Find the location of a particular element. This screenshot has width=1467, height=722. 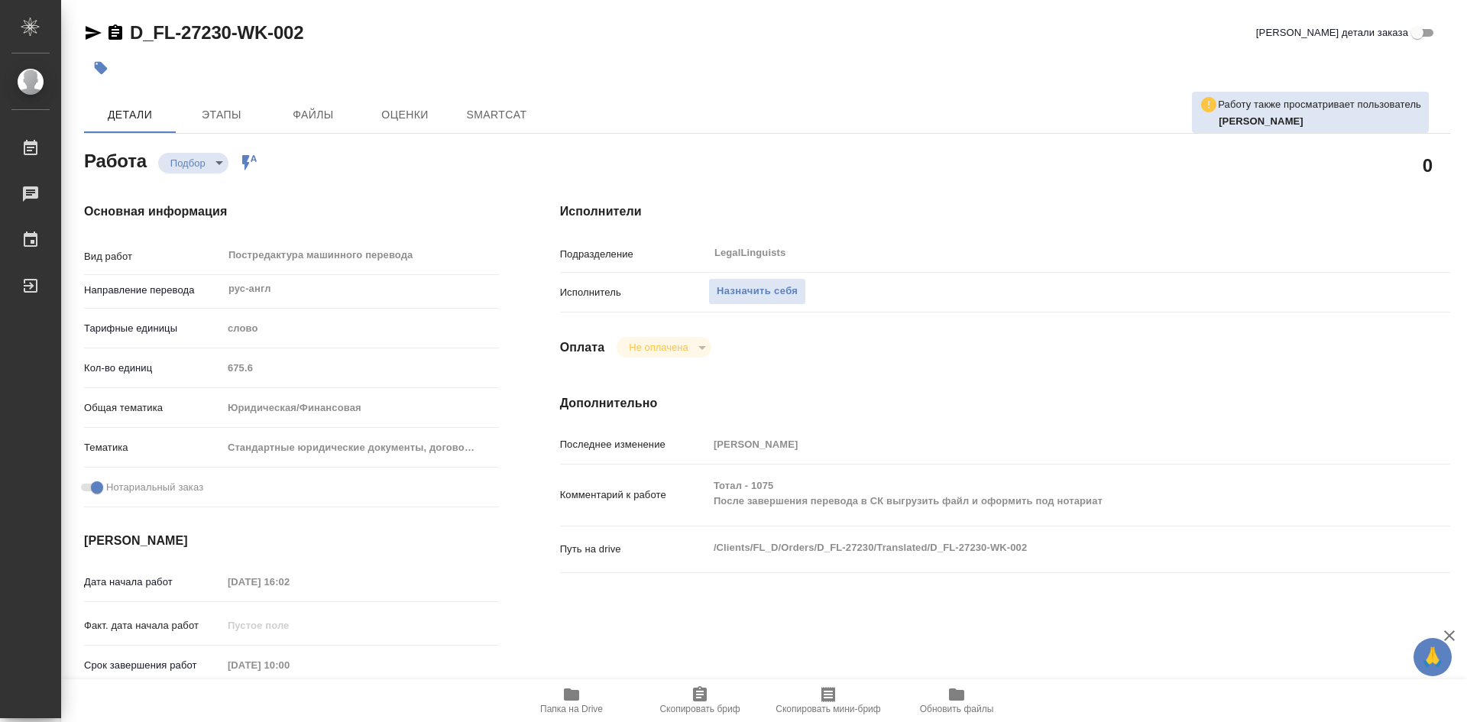

p: Путь на drive is located at coordinates (634, 549).